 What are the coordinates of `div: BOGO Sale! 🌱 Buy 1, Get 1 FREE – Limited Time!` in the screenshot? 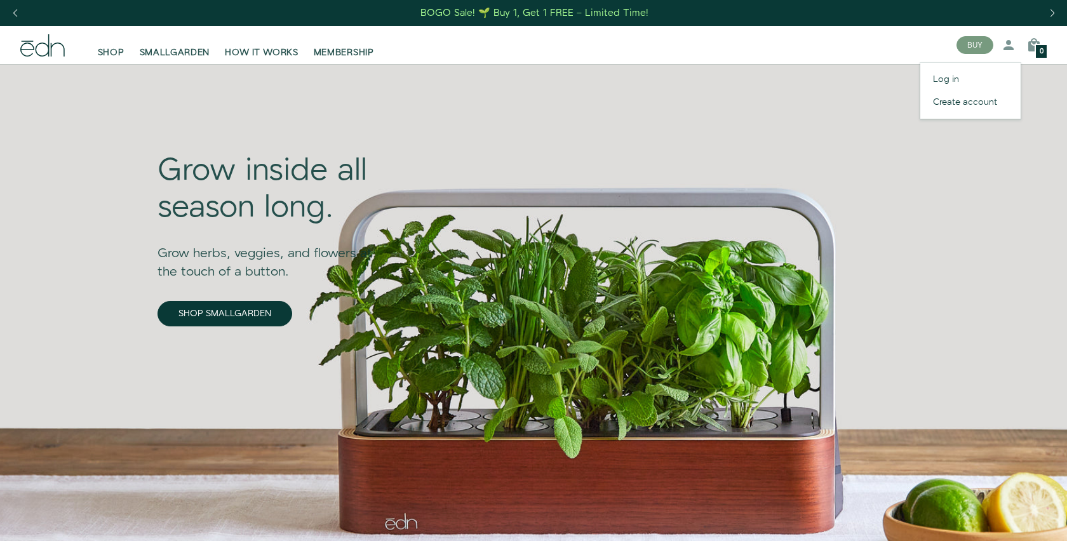 It's located at (534, 13).